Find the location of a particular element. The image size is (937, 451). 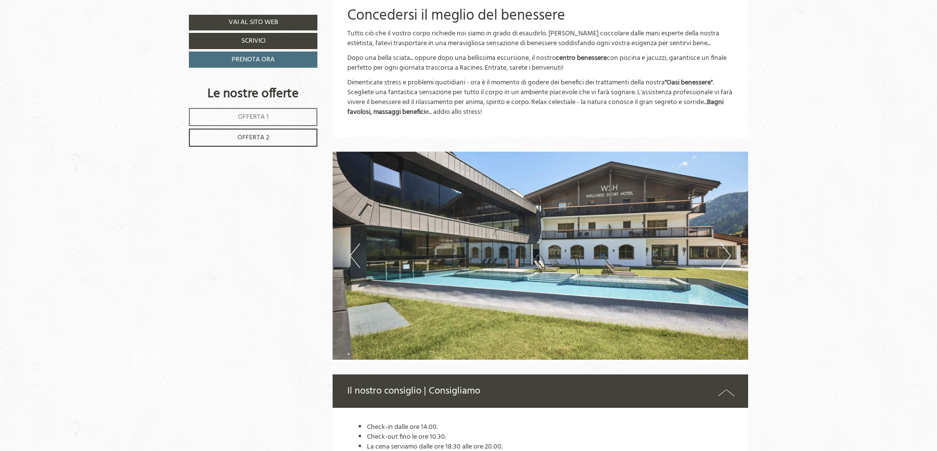

p: Dimenticate stress e problemi quotidiani - ora è il momento di godere dei benefici dei trattament... is located at coordinates (541, 98).